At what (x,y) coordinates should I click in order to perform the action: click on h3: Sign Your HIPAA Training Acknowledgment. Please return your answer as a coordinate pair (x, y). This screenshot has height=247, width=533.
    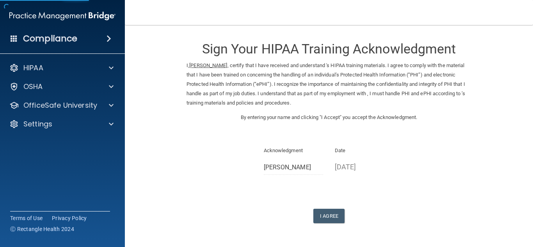
    Looking at the image, I should click on (329, 49).